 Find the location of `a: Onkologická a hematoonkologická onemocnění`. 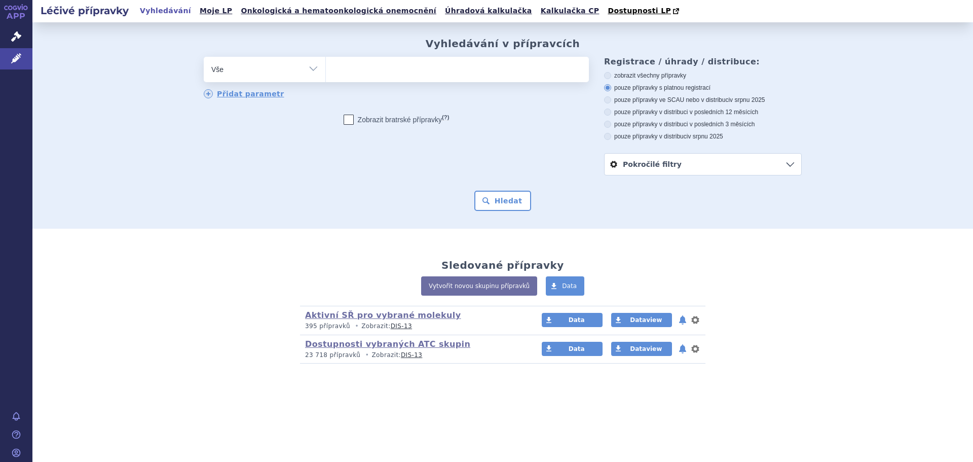

a: Onkologická a hematoonkologická onemocnění is located at coordinates (339, 11).